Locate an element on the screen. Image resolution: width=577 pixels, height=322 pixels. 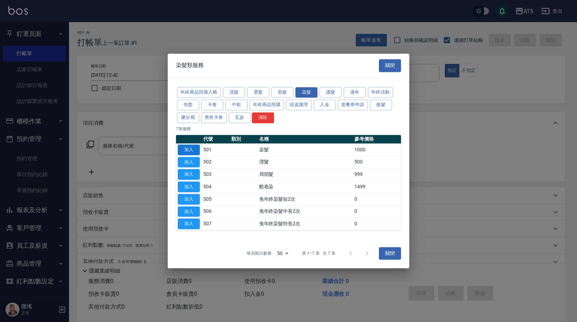
td: 506 is located at coordinates (216, 211).